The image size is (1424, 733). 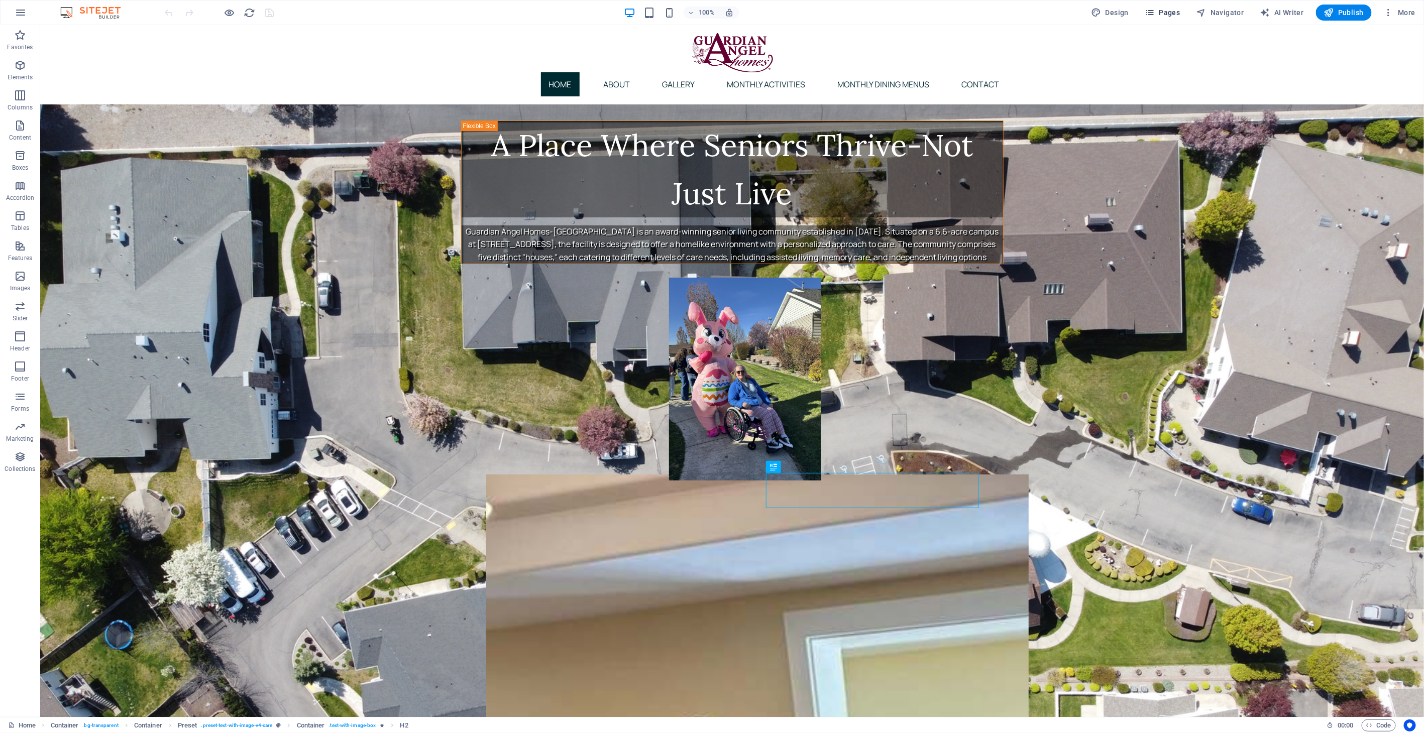 I want to click on button: Usercentrics, so click(x=1410, y=726).